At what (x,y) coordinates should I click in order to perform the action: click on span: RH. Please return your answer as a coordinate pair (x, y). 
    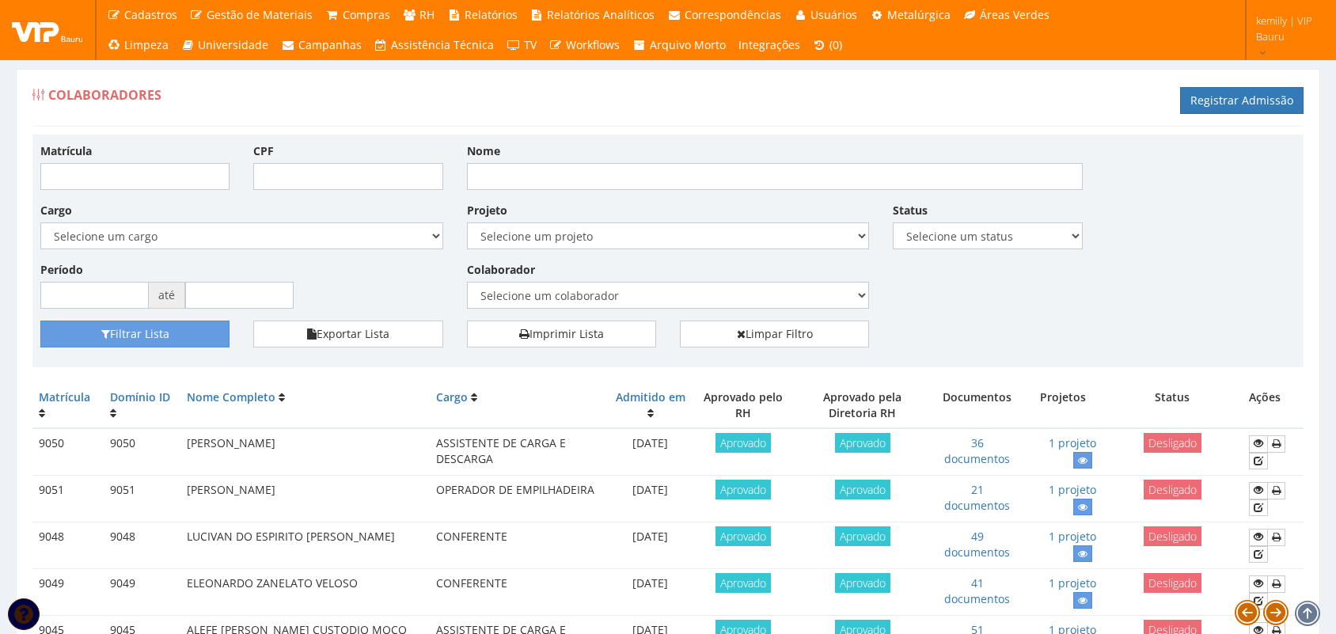
    Looking at the image, I should click on (426, 14).